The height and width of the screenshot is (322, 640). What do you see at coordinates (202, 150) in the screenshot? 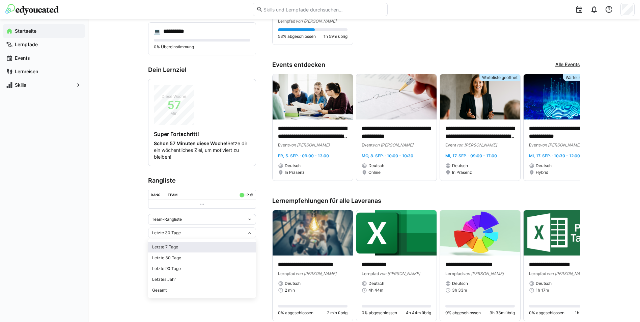
I see `p: Setze dir ein wöchentliches Ziel, um motiviert zu bleiben!` at bounding box center [202, 150].